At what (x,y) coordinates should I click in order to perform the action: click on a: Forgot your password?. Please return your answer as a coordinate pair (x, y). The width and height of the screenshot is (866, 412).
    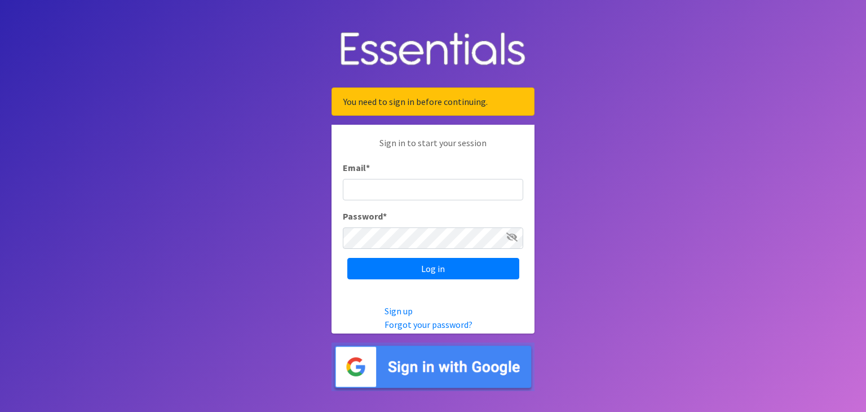
    Looking at the image, I should click on (429, 324).